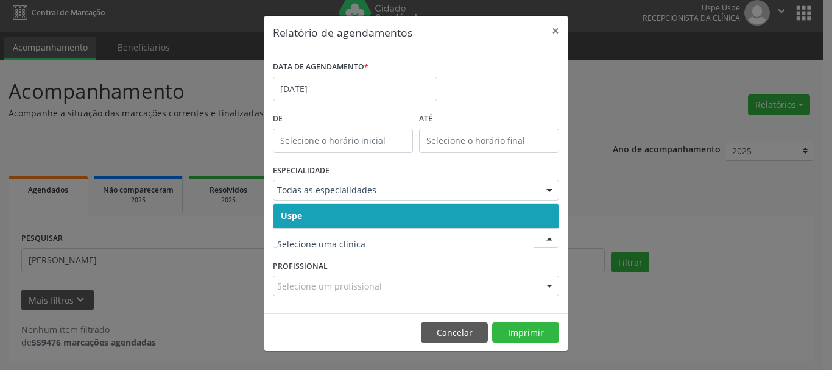  Describe the element at coordinates (342, 32) in the screenshot. I see `h5: Relatório de agendamentos` at that location.